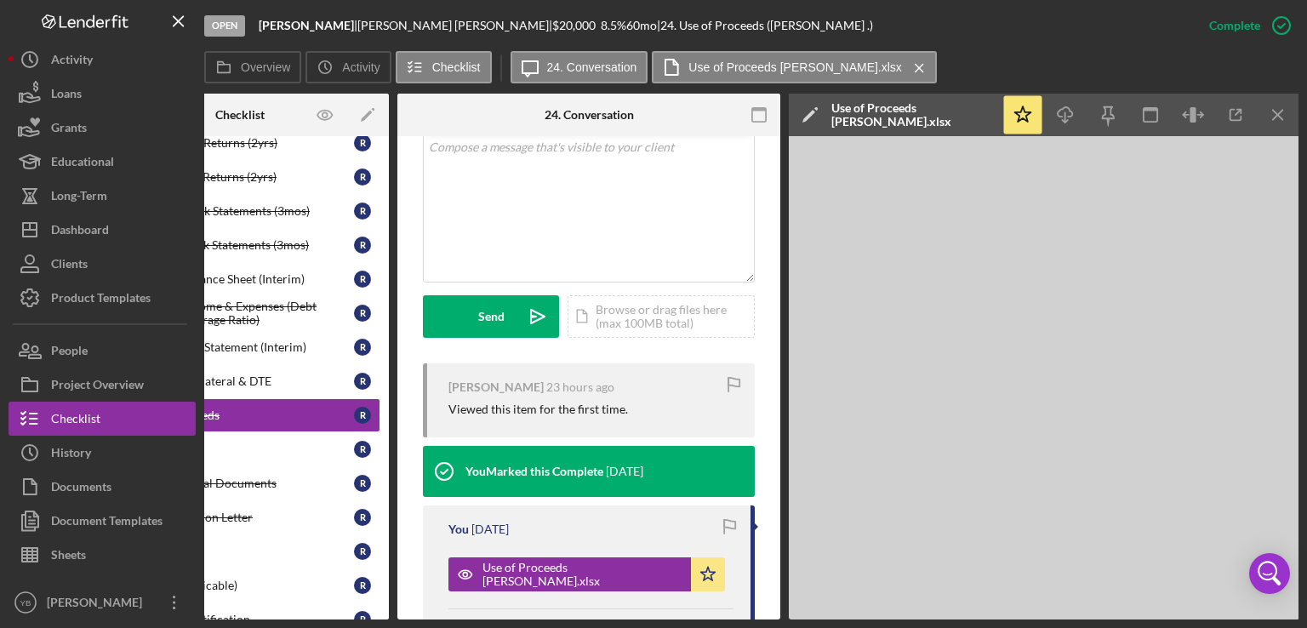  Describe the element at coordinates (102, 521) in the screenshot. I see `button: Document Templates` at that location.